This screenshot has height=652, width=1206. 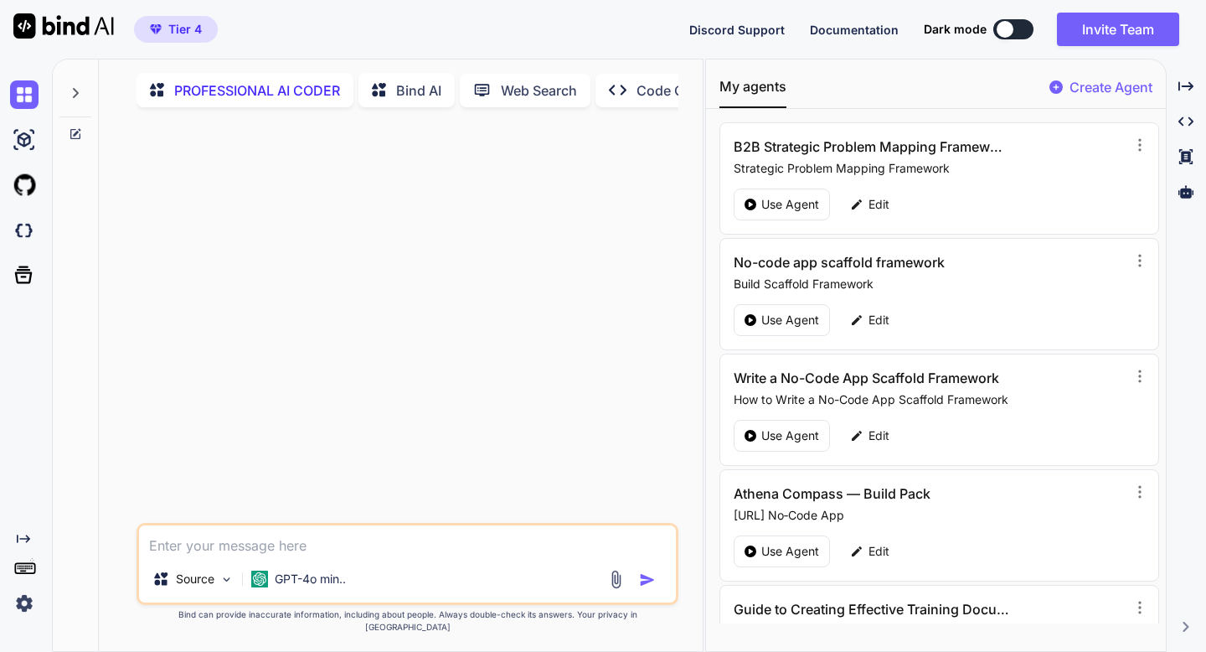 I want to click on img: GPT-4o mini, so click(x=260, y=579).